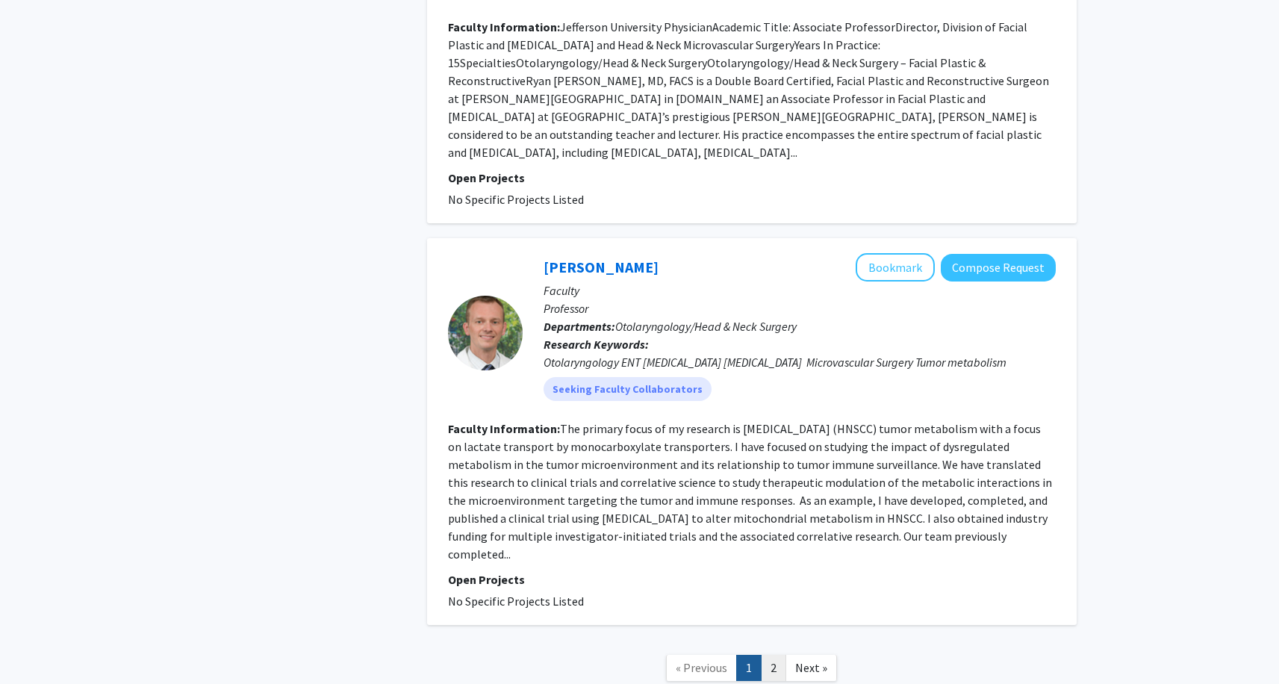 This screenshot has height=684, width=1279. Describe the element at coordinates (800, 308) in the screenshot. I see `p: Professor` at that location.